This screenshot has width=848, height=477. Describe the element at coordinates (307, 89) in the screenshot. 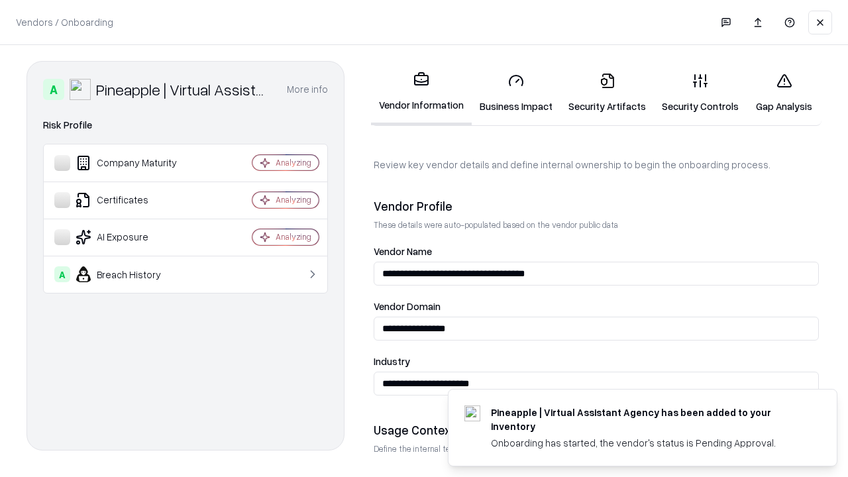

I see `button: More info` at that location.